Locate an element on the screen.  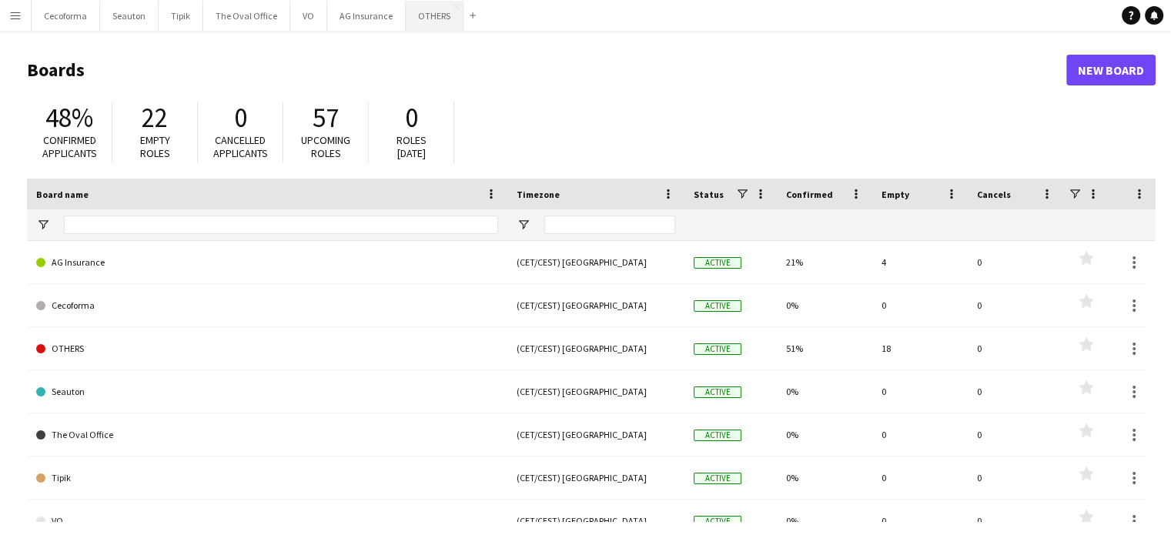
a: AG Insurance is located at coordinates (267, 263).